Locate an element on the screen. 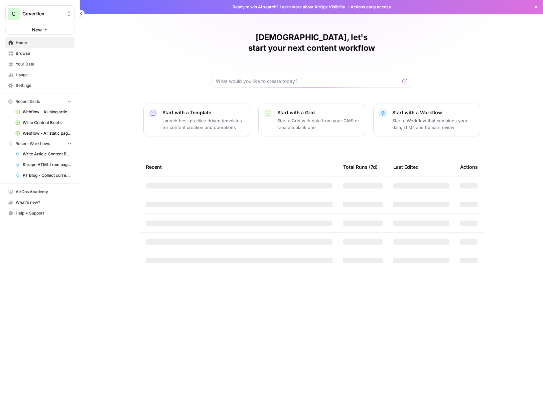 This screenshot has width=543, height=408. span: Scrape HTML from page URL is located at coordinates (47, 165).